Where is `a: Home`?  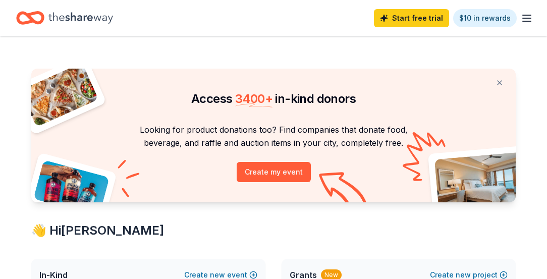 a: Home is located at coordinates (65, 18).